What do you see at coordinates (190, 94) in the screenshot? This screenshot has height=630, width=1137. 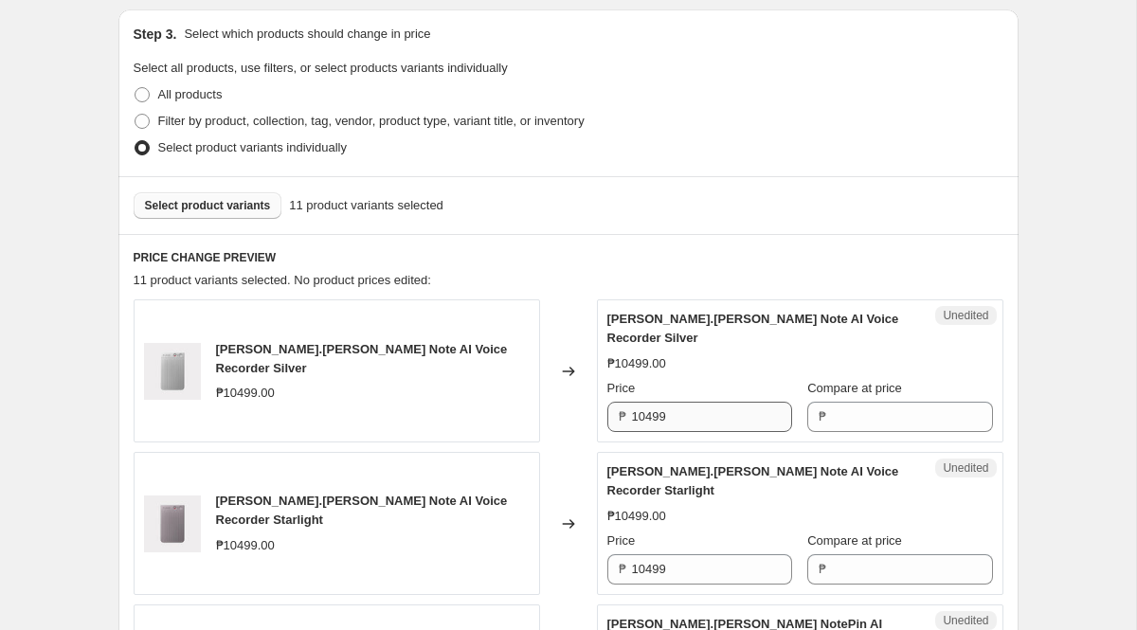 I see `span: All products` at bounding box center [190, 94].